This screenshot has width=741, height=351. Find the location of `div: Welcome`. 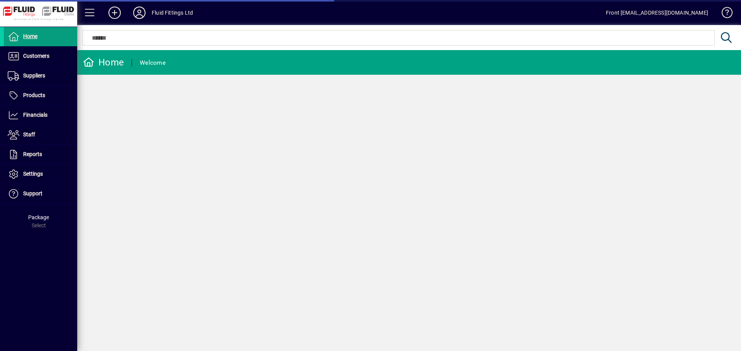

div: Welcome is located at coordinates (152, 63).